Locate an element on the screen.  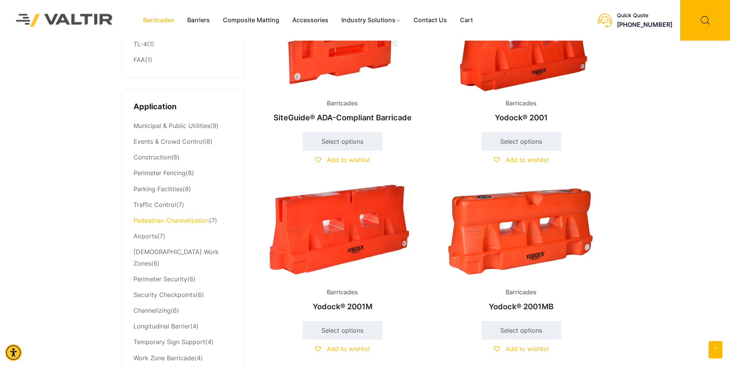
a: Select options for “Yodock® 2001” is located at coordinates (521, 141).